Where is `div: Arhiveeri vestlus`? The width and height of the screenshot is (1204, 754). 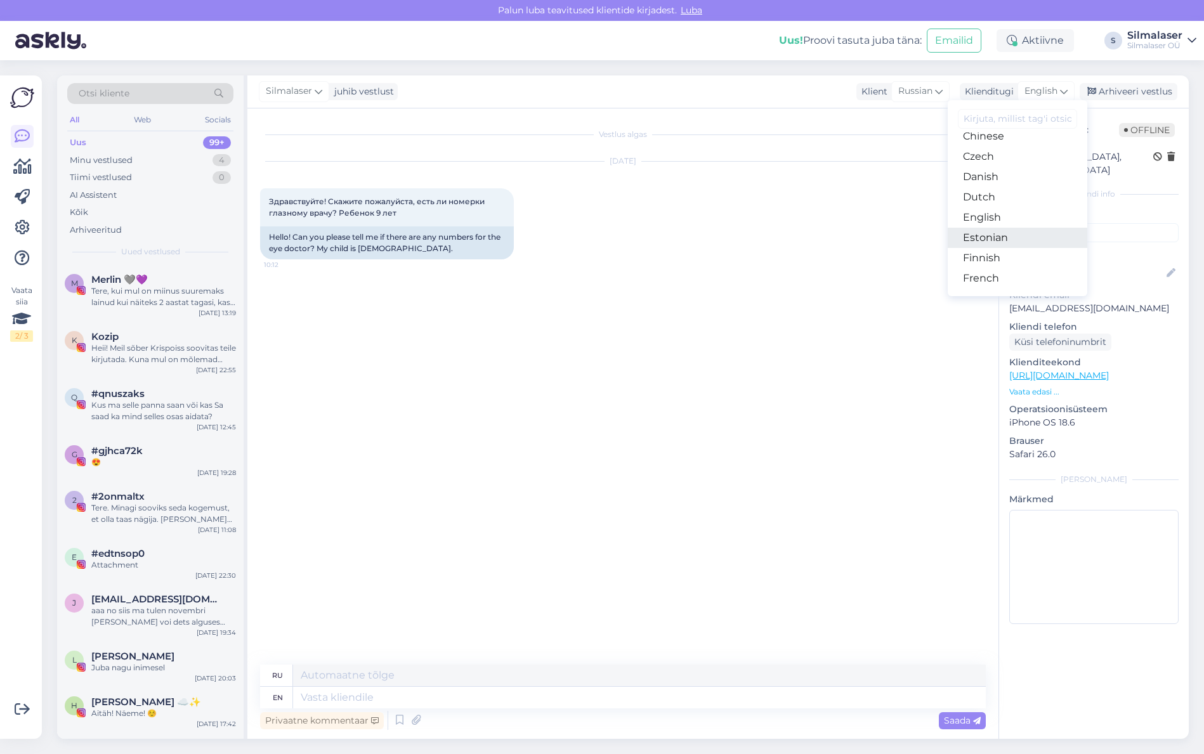 div: Arhiveeri vestlus is located at coordinates (1129, 91).